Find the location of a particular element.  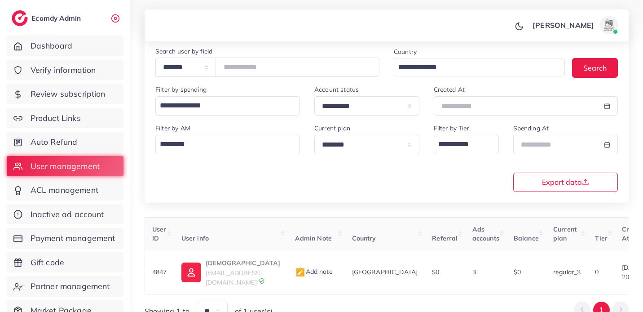

span: User ID is located at coordinates (159, 233).